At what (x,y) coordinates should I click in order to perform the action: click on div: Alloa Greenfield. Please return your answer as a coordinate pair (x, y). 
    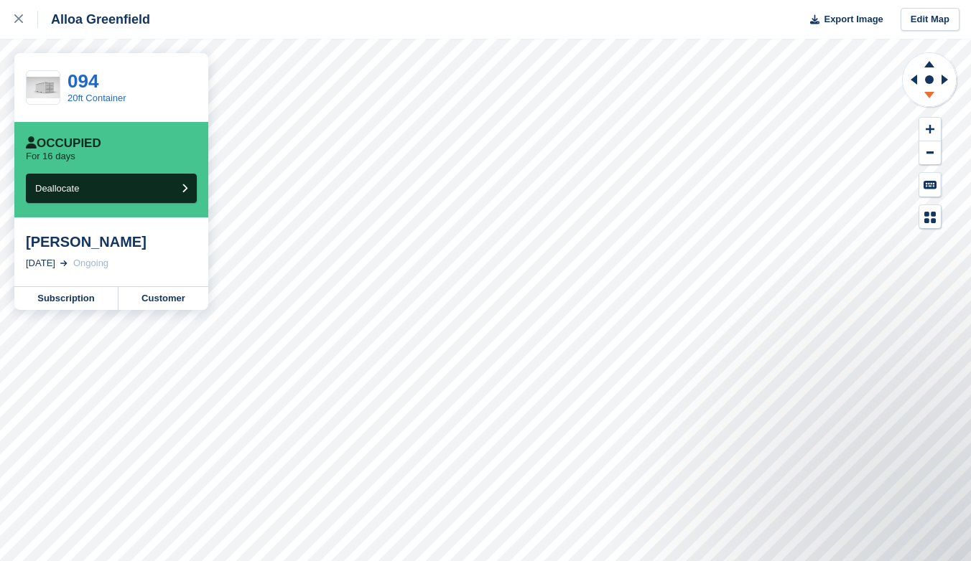
    Looking at the image, I should click on (94, 19).